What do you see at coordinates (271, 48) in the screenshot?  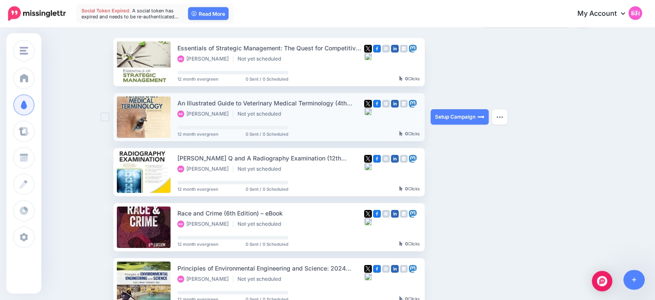 I see `div: Essentials of Strategic Management: The Quest for Competitive Advantage, 8th Edition – PDF eBook` at bounding box center [271, 48].